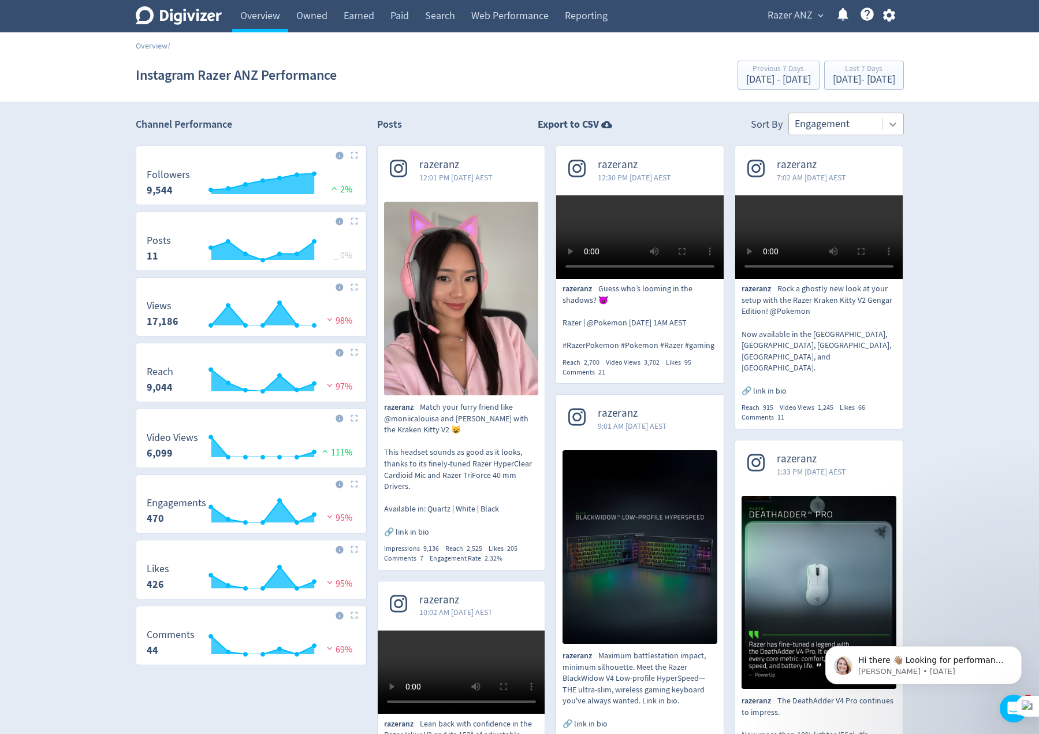  Describe the element at coordinates (864, 69) in the screenshot. I see `div: Last 7 Days` at that location.